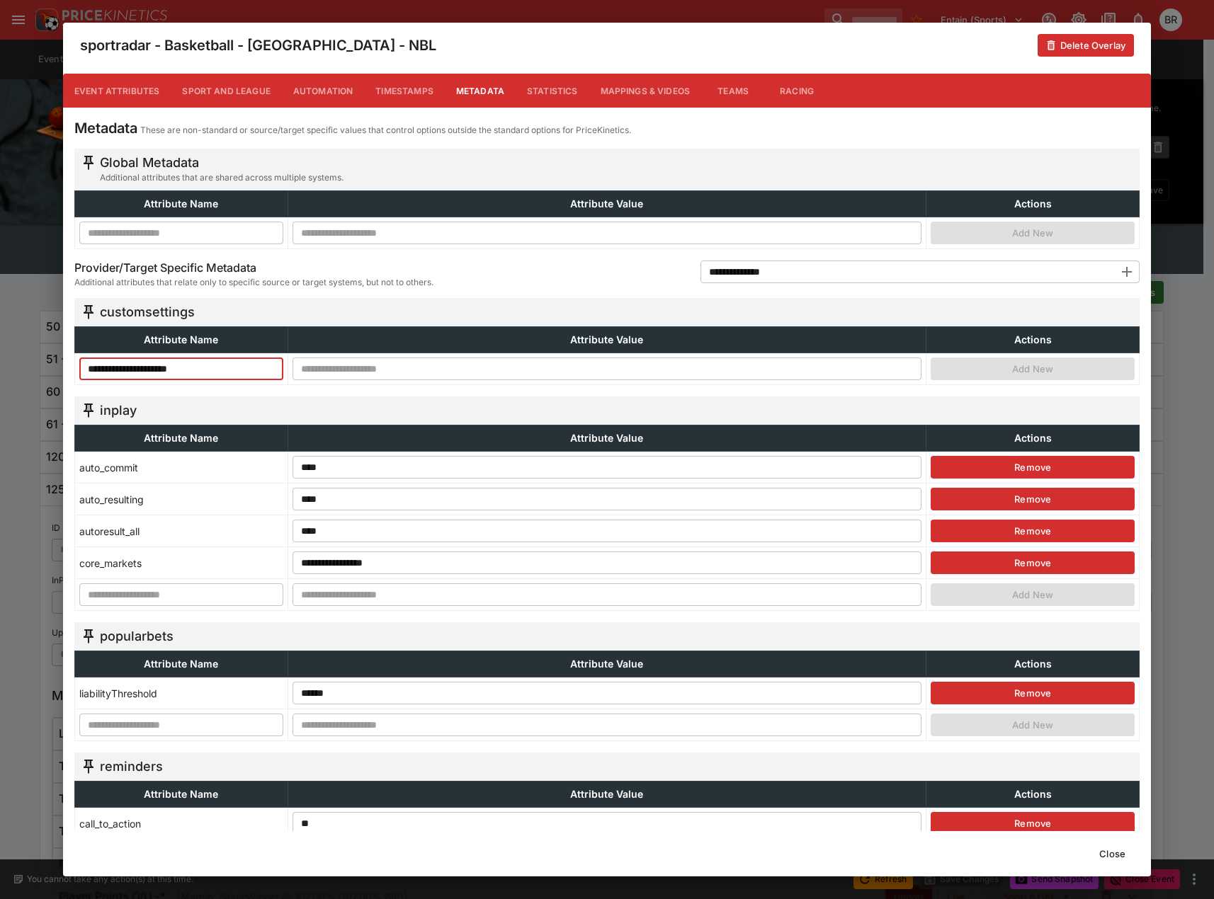 Image resolution: width=1214 pixels, height=899 pixels. Describe the element at coordinates (181, 824) in the screenshot. I see `td: call_to_action` at that location.